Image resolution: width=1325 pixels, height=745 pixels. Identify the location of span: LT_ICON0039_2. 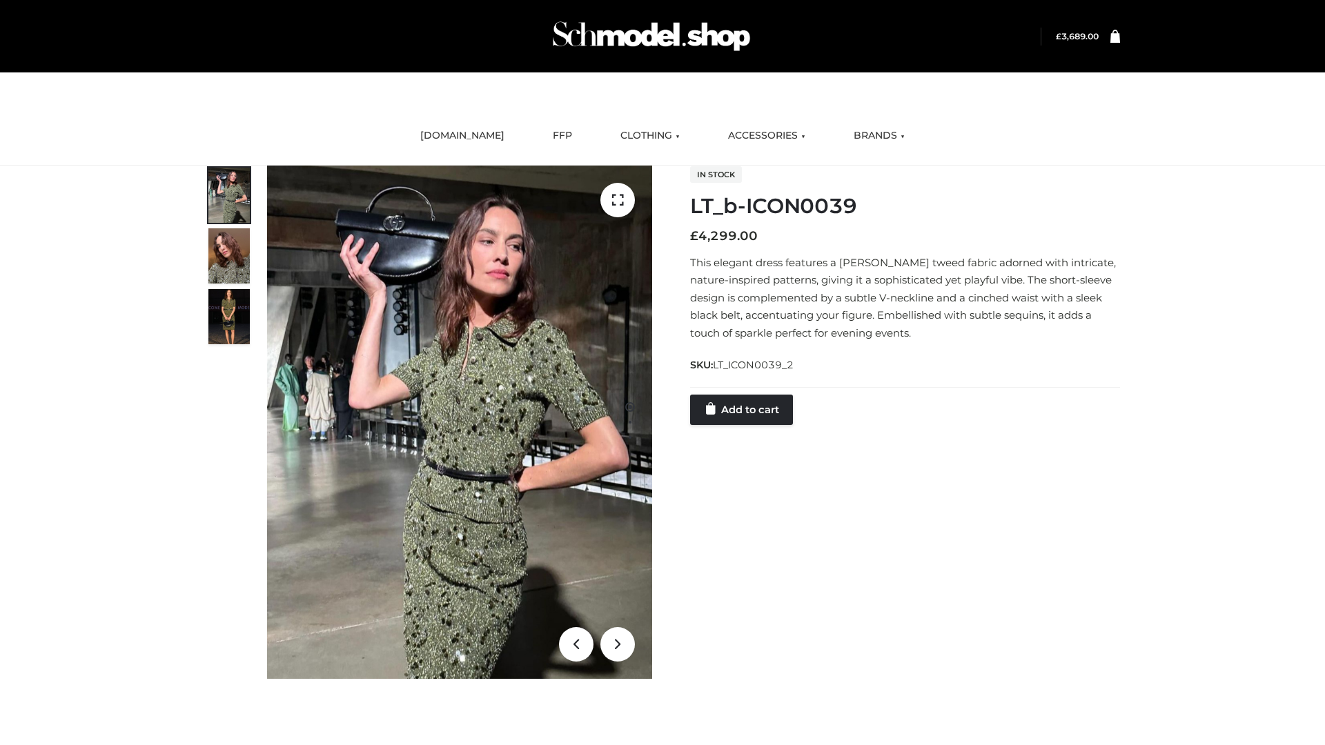
(753, 365).